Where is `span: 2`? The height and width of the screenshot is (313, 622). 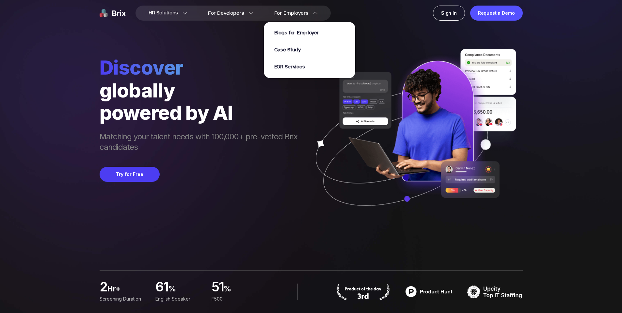
span: 2 is located at coordinates (103, 287).